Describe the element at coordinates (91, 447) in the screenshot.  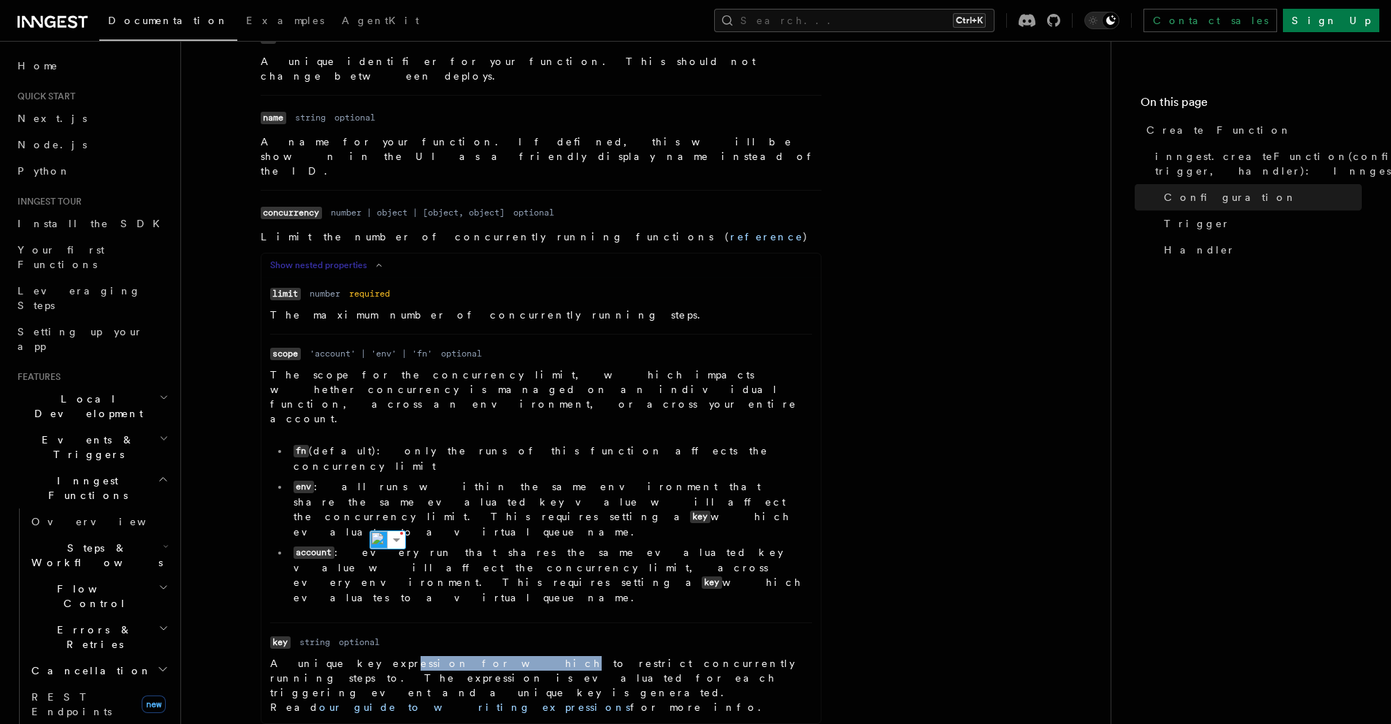
I see `button: Events & Triggers` at that location.